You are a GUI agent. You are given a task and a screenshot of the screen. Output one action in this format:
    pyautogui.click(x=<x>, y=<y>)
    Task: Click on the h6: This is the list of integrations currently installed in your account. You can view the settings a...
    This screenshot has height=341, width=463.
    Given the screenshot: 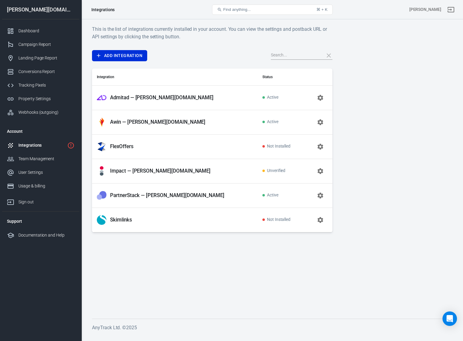 What is the action you would take?
    pyautogui.click(x=212, y=33)
    